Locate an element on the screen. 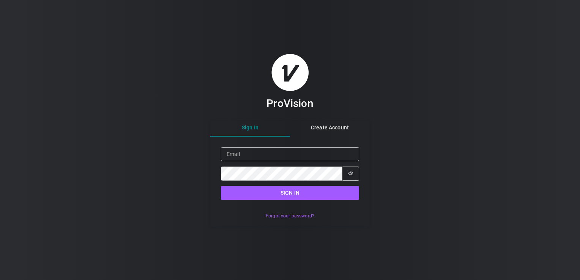 This screenshot has width=580, height=280. input: Email is located at coordinates (290, 154).